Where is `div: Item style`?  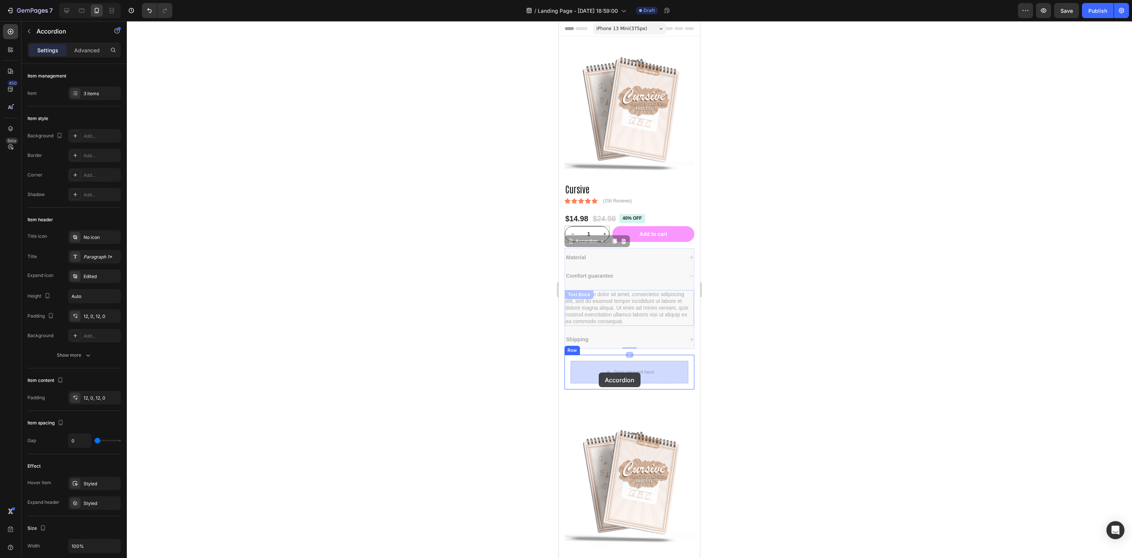
div: Item style is located at coordinates (38, 119).